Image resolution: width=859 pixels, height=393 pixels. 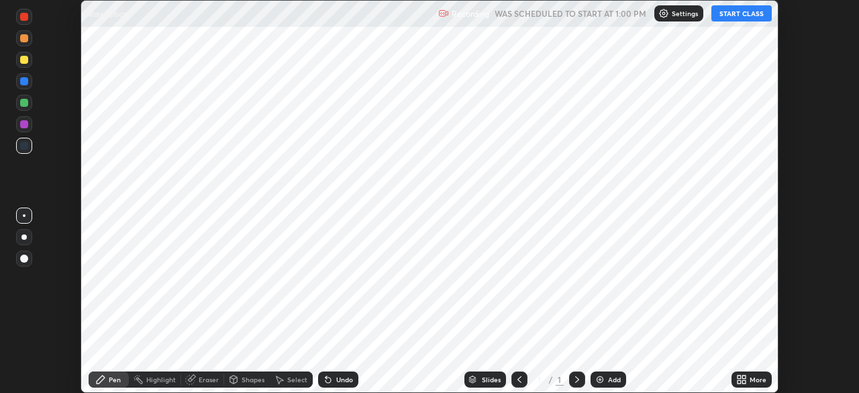 What do you see at coordinates (115, 379) in the screenshot?
I see `div: Pen` at bounding box center [115, 379].